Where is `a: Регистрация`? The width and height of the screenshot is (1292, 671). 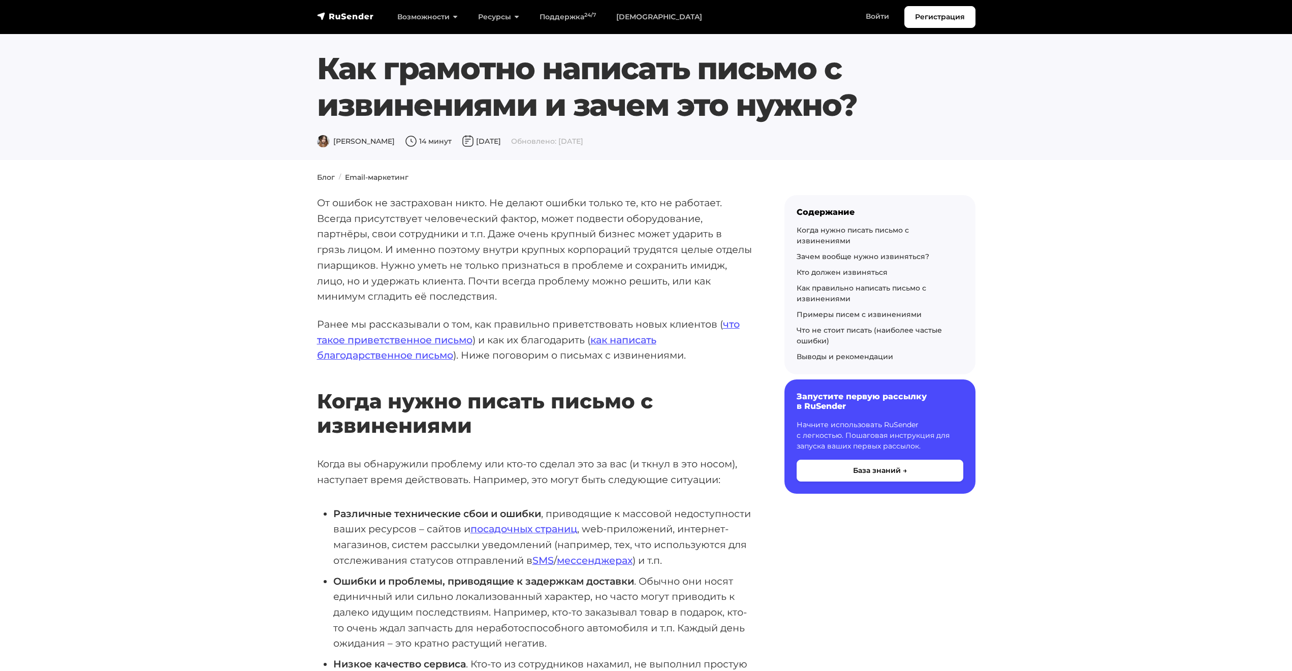 a: Регистрация is located at coordinates (940, 17).